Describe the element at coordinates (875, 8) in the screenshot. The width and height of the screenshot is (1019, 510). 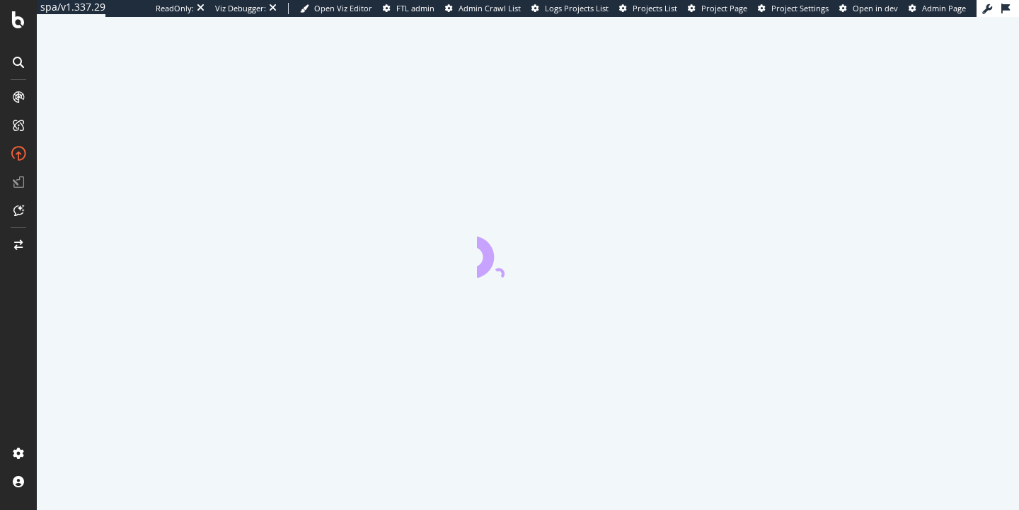
I see `span: Open in dev` at that location.